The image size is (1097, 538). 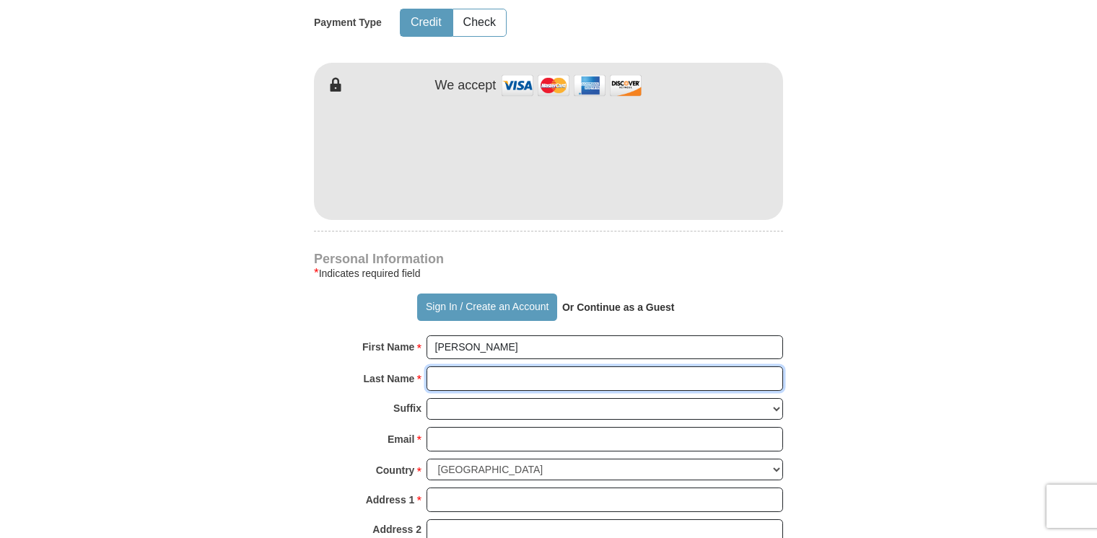 What do you see at coordinates (479, 22) in the screenshot?
I see `button: Check` at bounding box center [479, 22].